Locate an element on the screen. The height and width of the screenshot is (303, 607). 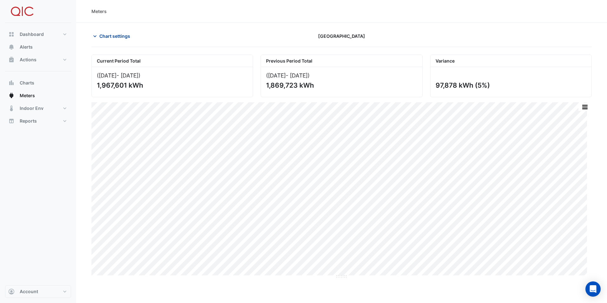
div: 1,869,723 kWh is located at coordinates (341, 85).